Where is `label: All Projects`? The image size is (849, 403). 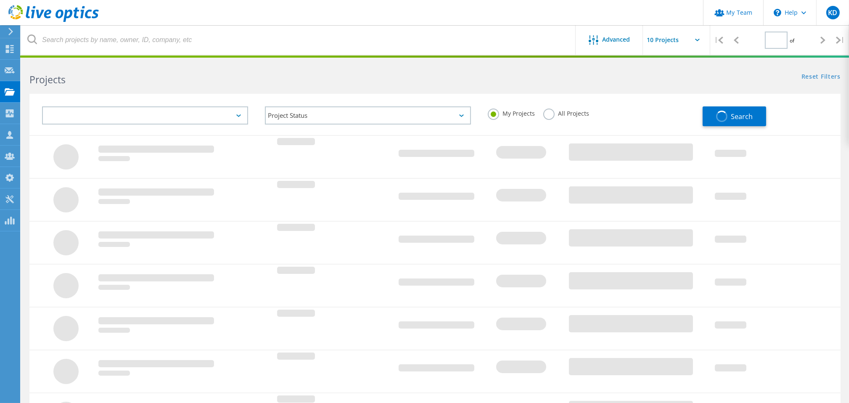
label: All Projects is located at coordinates (566, 112).